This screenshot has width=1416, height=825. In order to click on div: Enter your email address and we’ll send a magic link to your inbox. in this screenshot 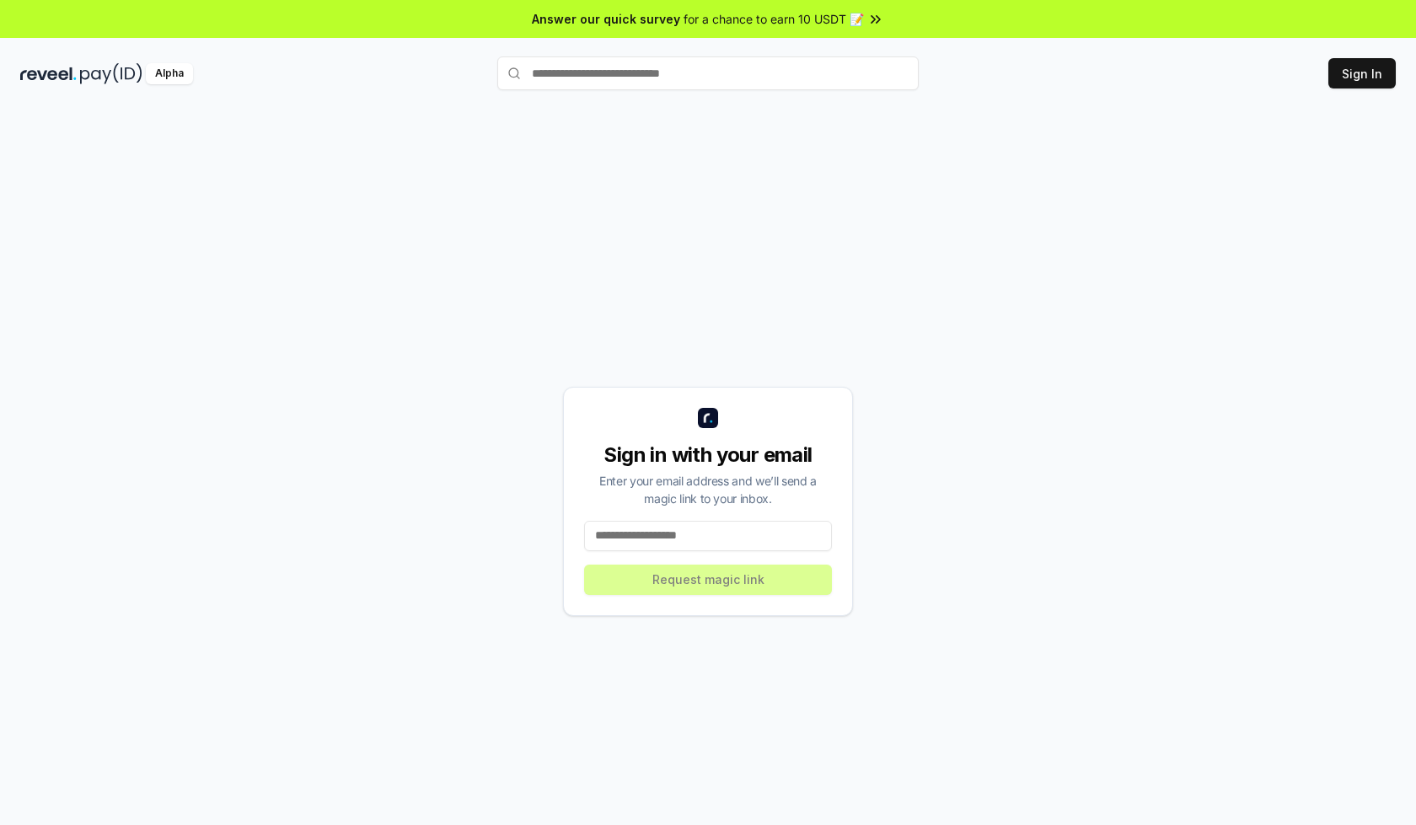, I will do `click(708, 490)`.